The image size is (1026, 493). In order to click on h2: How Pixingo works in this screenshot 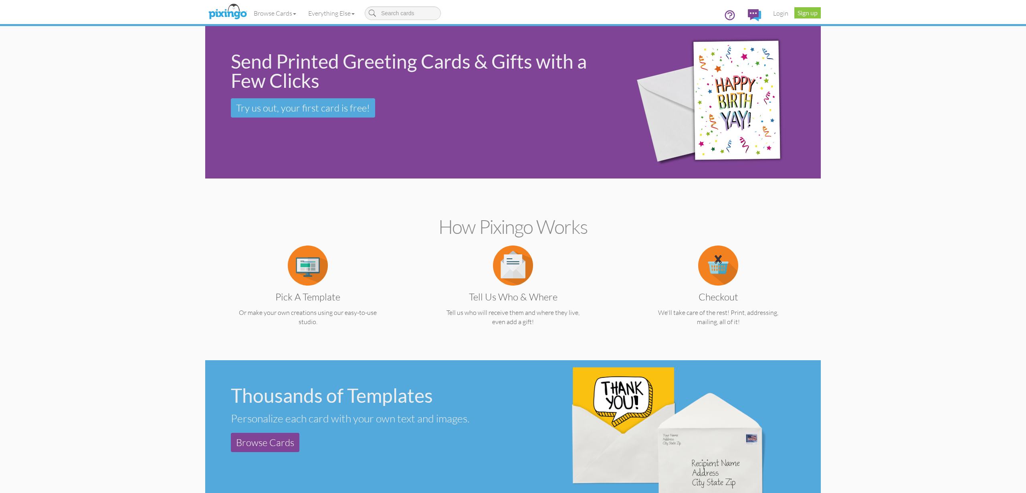, I will do `click(513, 226)`.